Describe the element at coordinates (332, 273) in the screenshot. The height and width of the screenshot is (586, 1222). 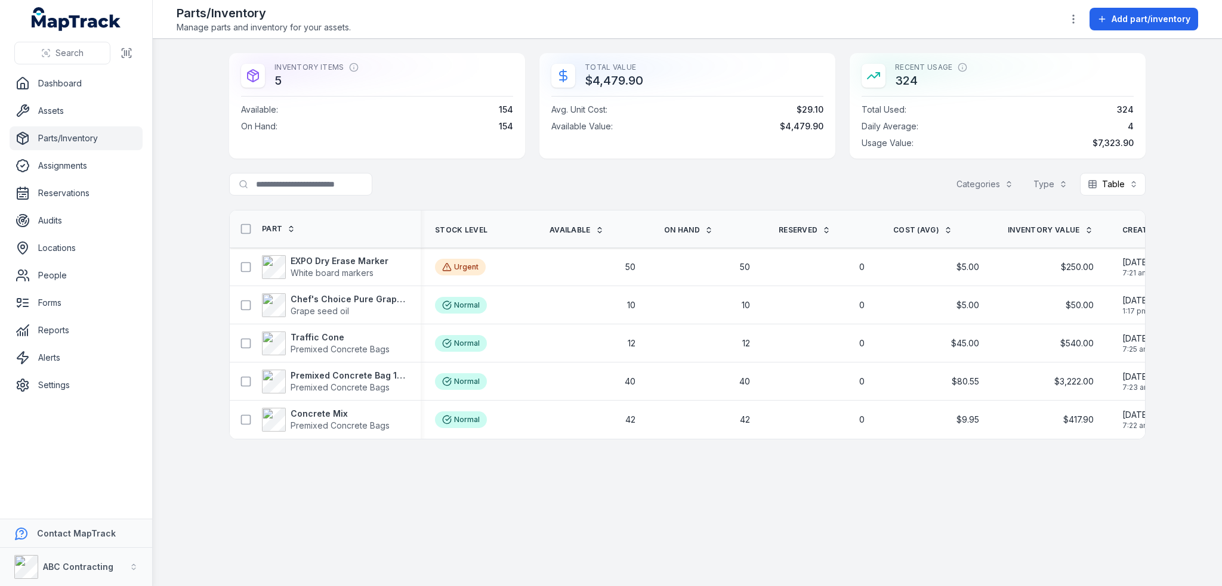
I see `span: White board markers` at that location.